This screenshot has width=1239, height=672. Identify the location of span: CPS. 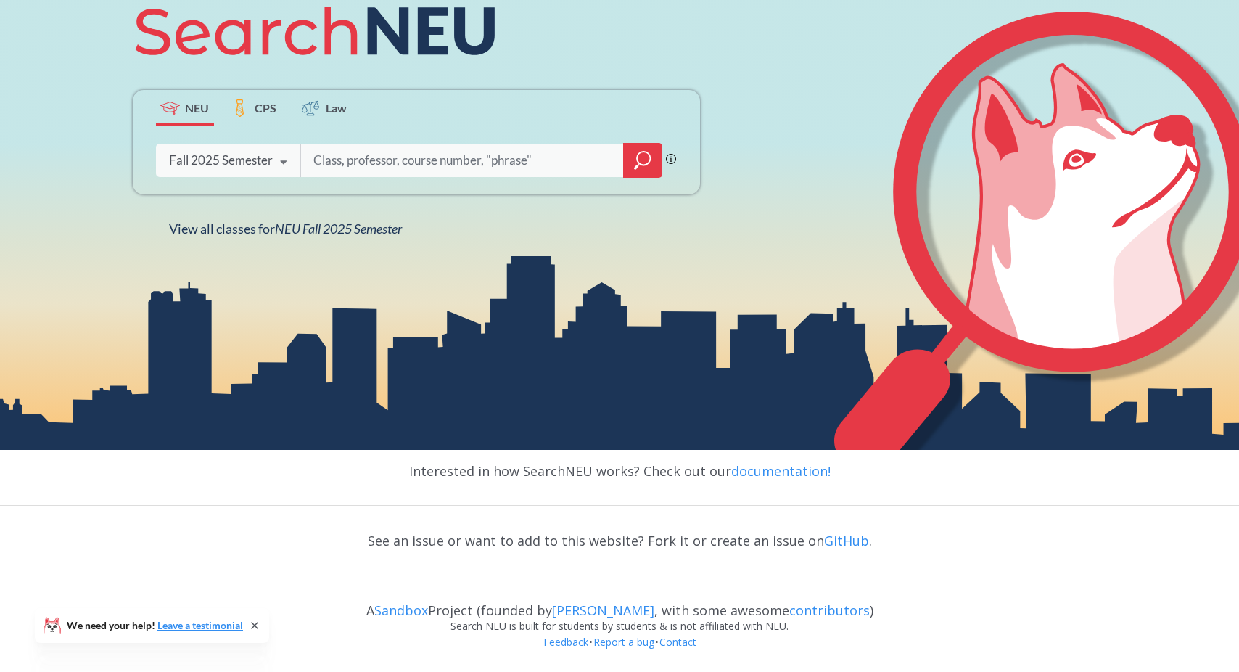
(265, 107).